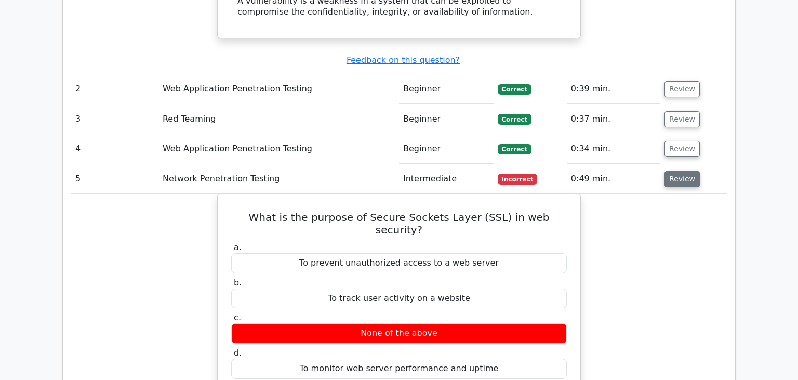 Image resolution: width=798 pixels, height=380 pixels. What do you see at coordinates (237, 282) in the screenshot?
I see `span: b.` at bounding box center [237, 282].